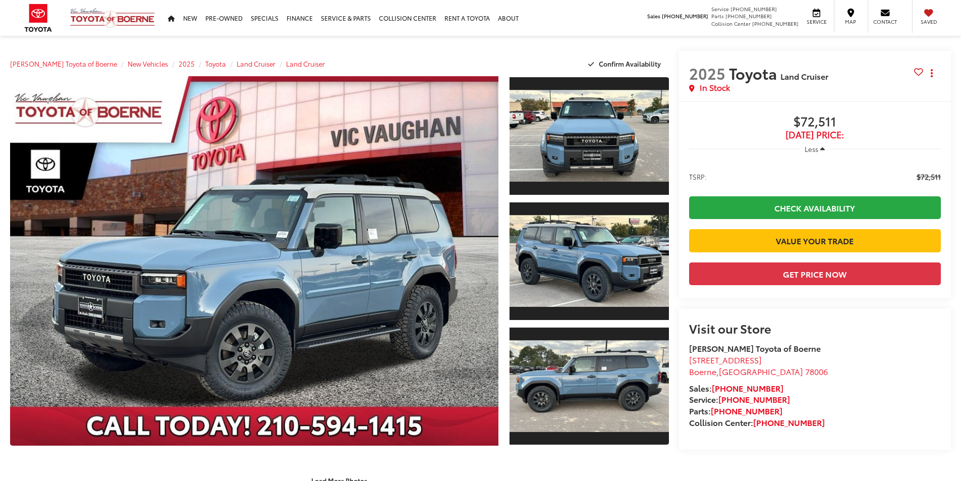 This screenshot has height=481, width=961. I want to click on a: Toyota, so click(215, 64).